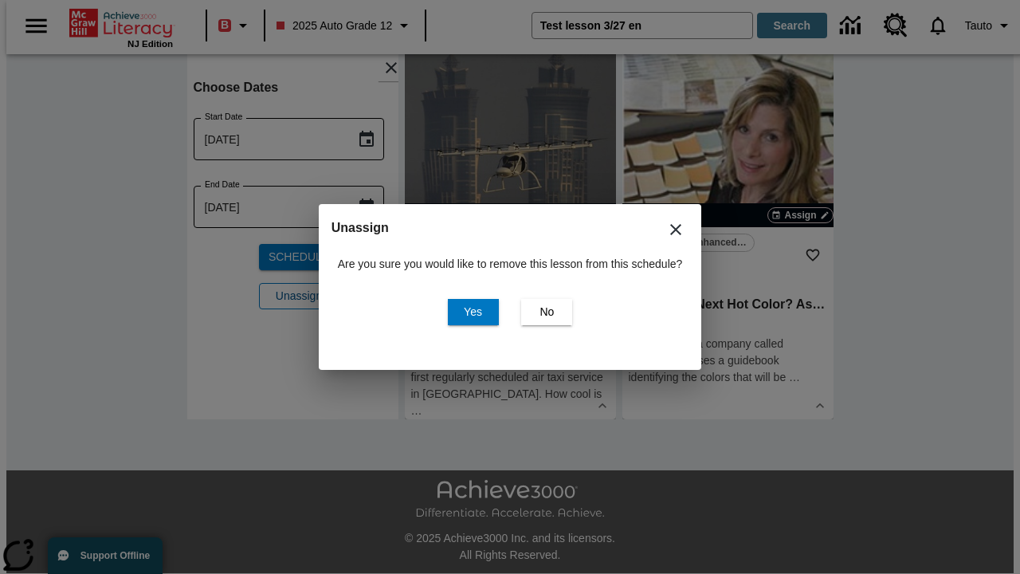 The height and width of the screenshot is (574, 1020). I want to click on h2: Unassign, so click(510, 228).